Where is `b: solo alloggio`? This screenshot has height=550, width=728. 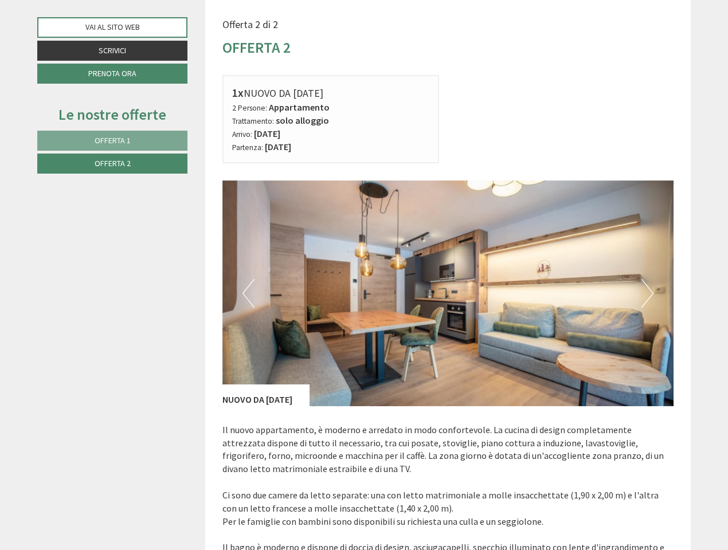 b: solo alloggio is located at coordinates (302, 120).